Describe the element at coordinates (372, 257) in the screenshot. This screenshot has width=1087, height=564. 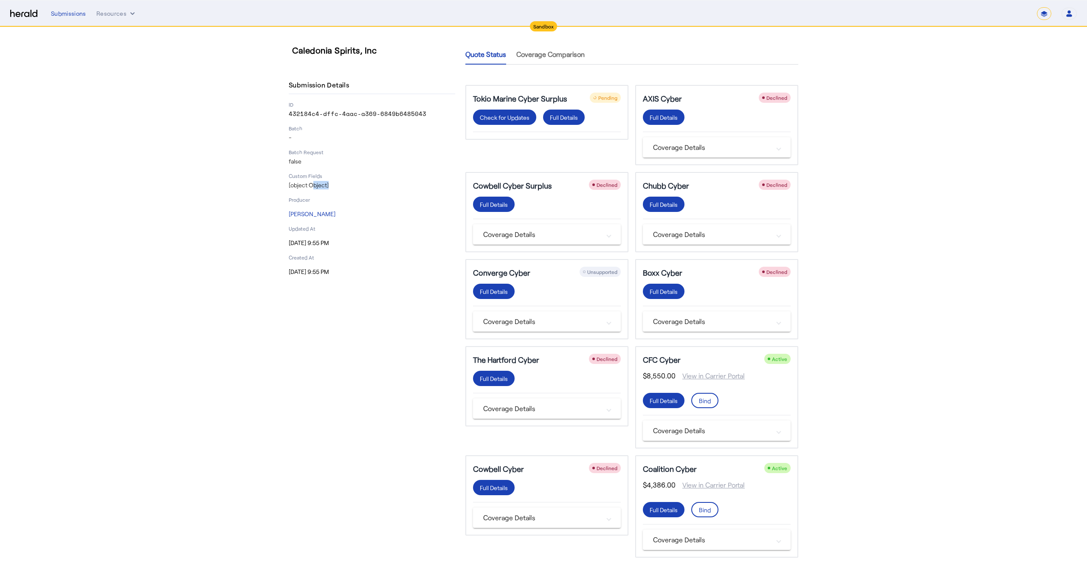
I see `p: Created At` at that location.